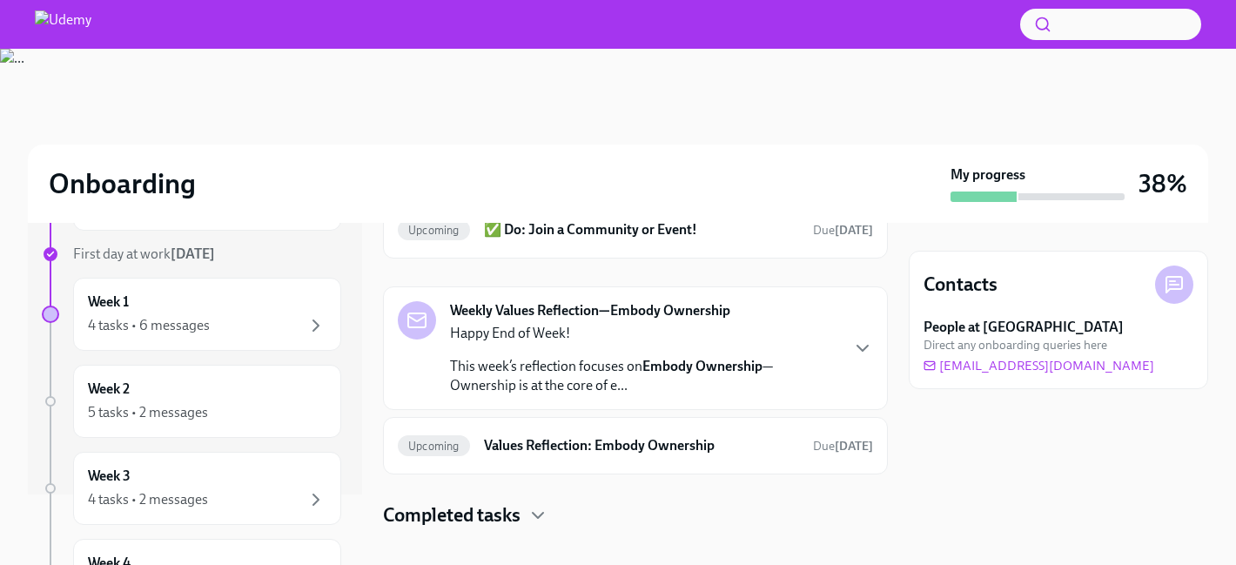 This screenshot has width=1236, height=565. Describe the element at coordinates (144, 253) in the screenshot. I see `span: First day at work` at that location.